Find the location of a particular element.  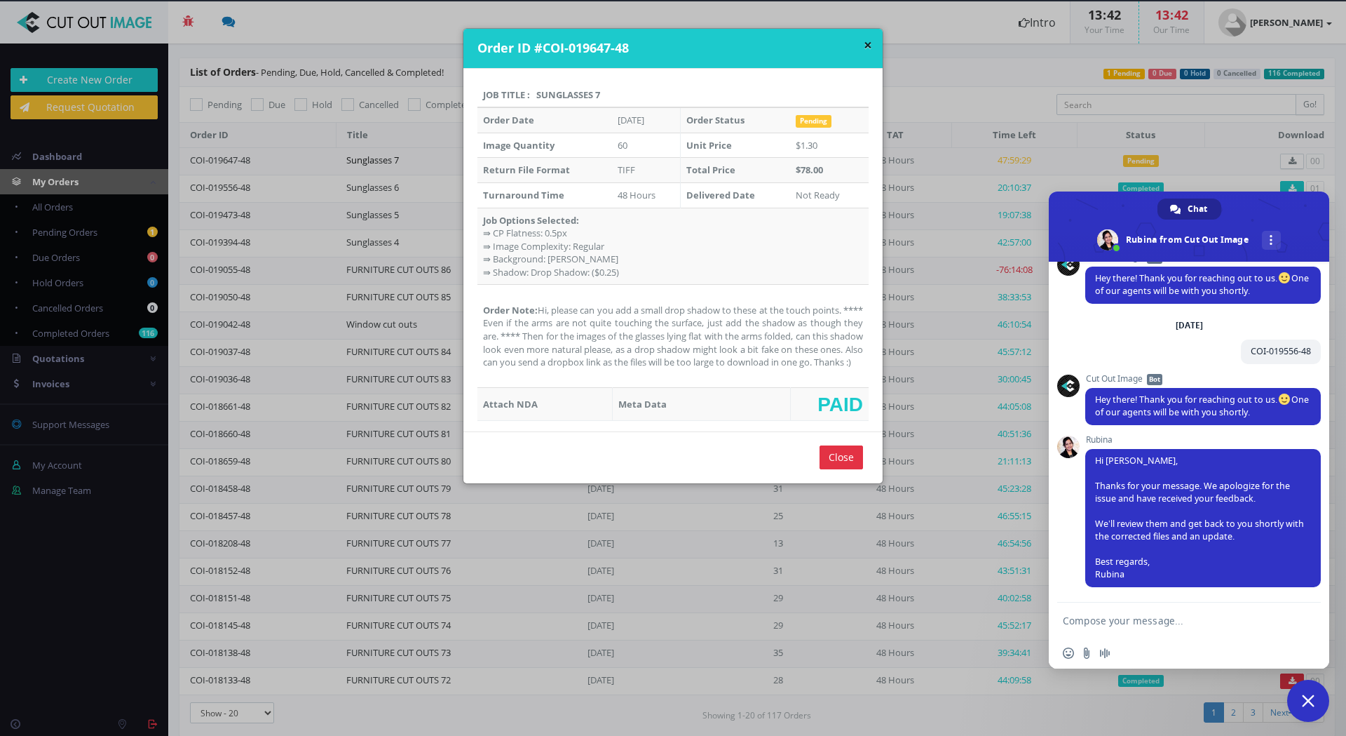

a: Close chat is located at coordinates (1309, 701).